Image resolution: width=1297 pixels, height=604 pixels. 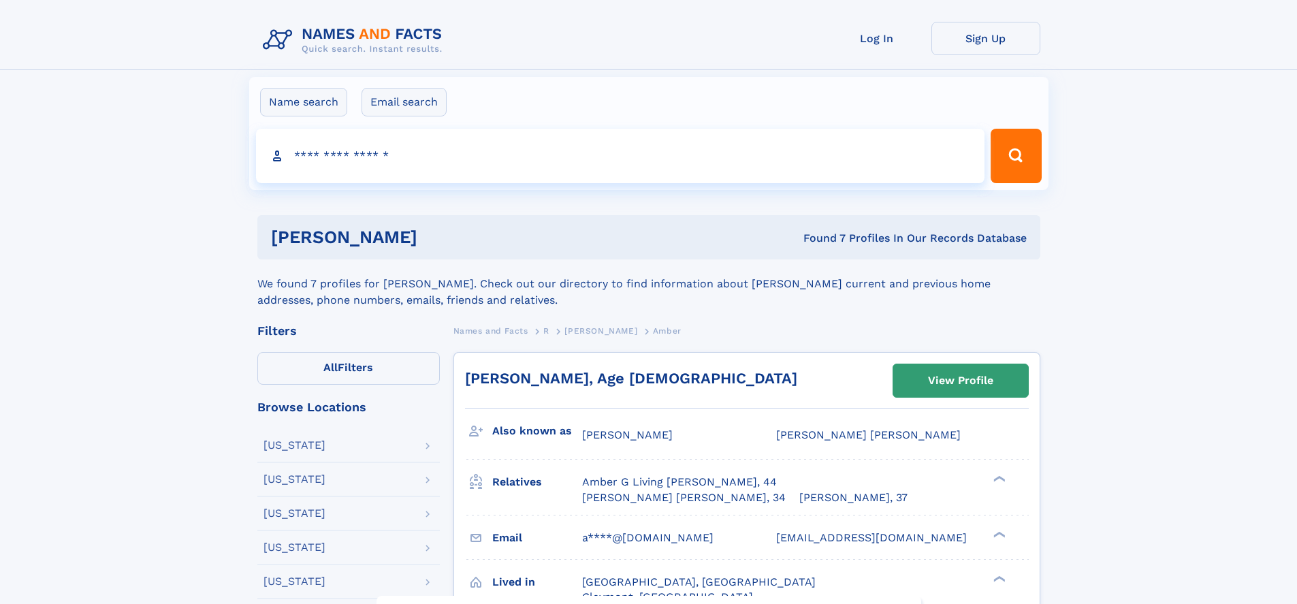 I want to click on input: search input, so click(x=620, y=156).